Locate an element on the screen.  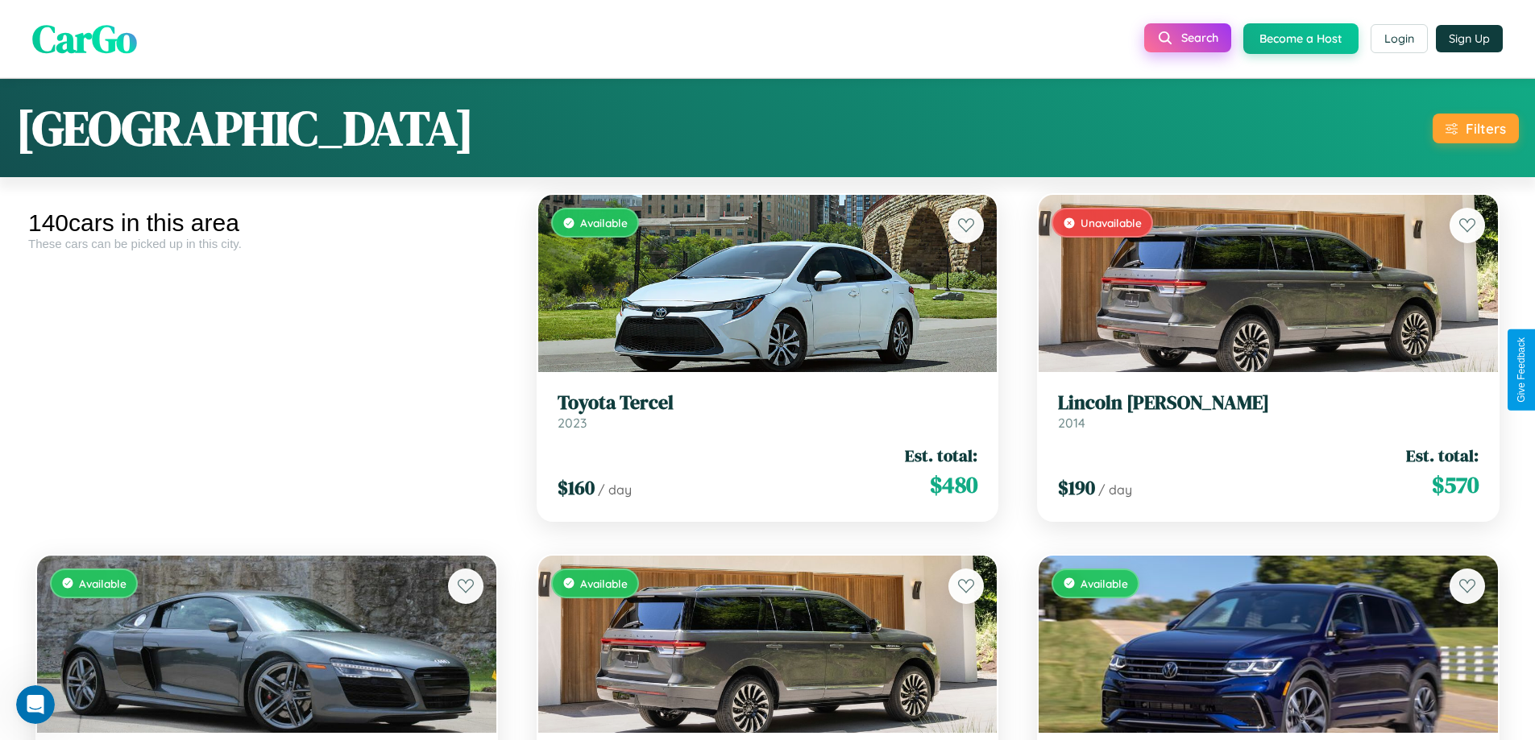
div: 140 cars in this area is located at coordinates (267, 223).